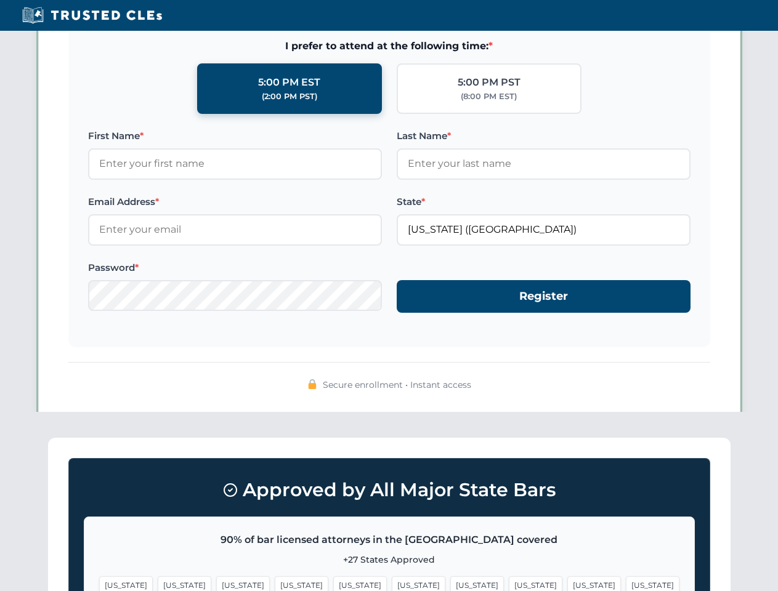 This screenshot has height=591, width=778. What do you see at coordinates (543, 296) in the screenshot?
I see `button: Register` at bounding box center [543, 296].